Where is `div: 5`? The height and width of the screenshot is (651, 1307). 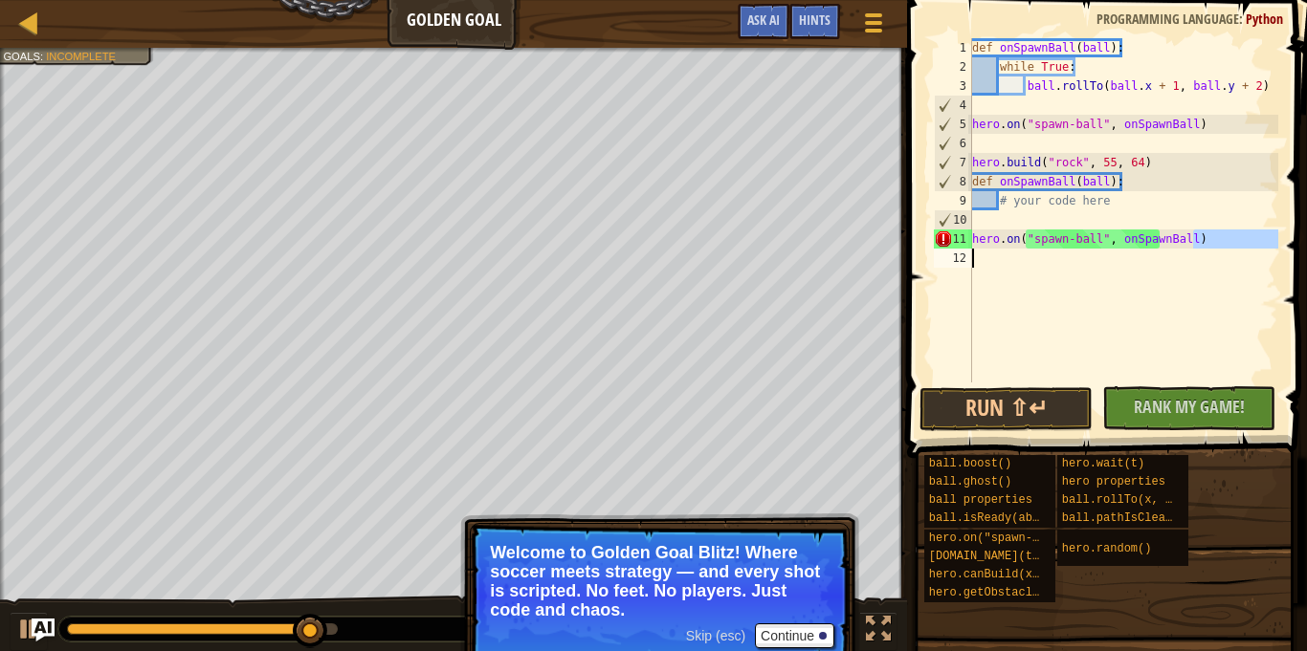
div: 5 is located at coordinates (953, 124).